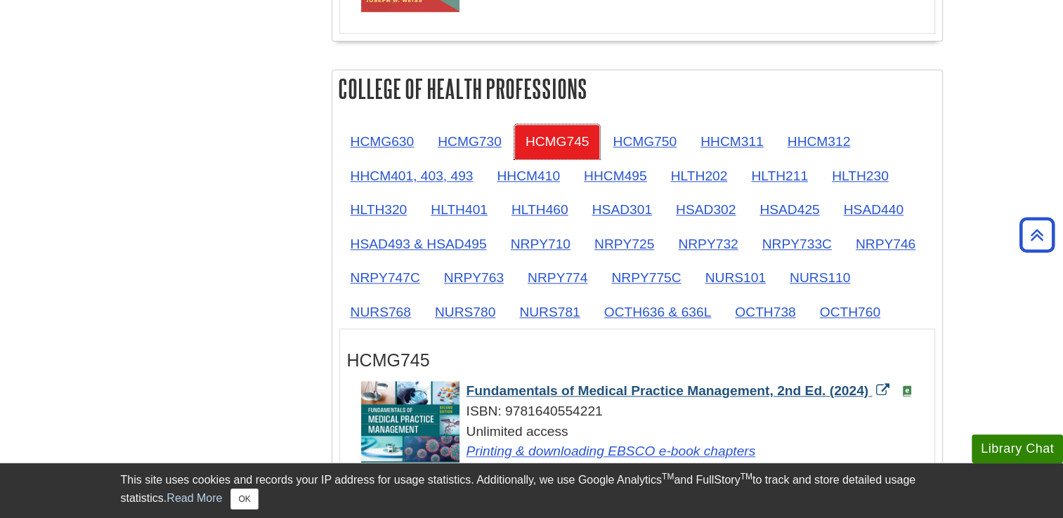 This screenshot has height=518, width=1063. Describe the element at coordinates (707, 244) in the screenshot. I see `a: NRPY732` at that location.